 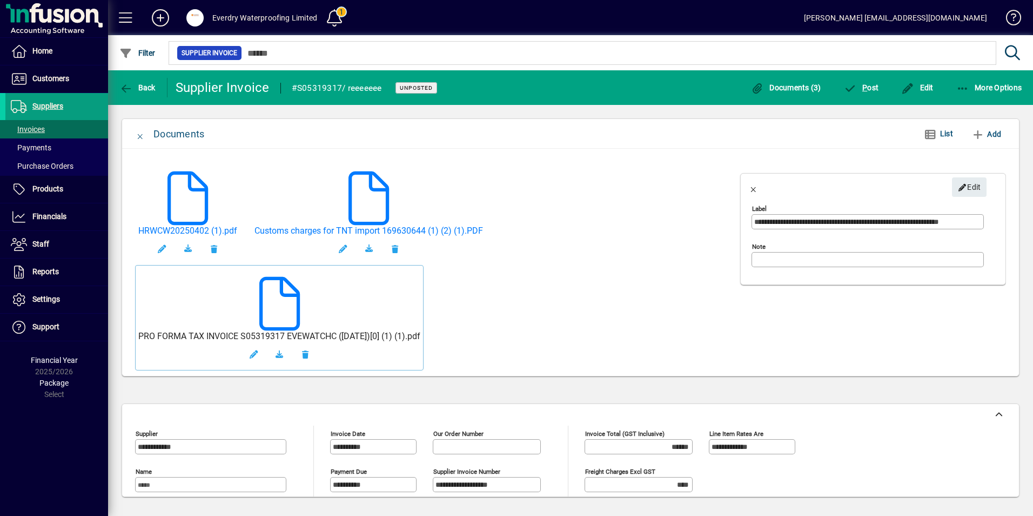 I want to click on span: Products, so click(x=48, y=189).